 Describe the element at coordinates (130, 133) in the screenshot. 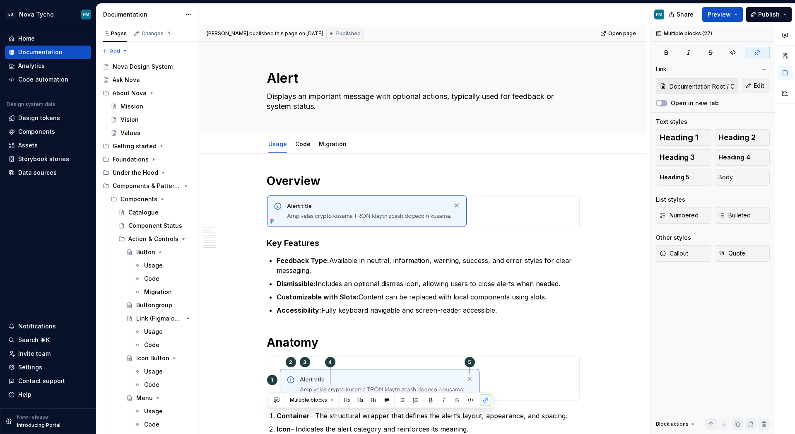

I see `div: Values` at that location.